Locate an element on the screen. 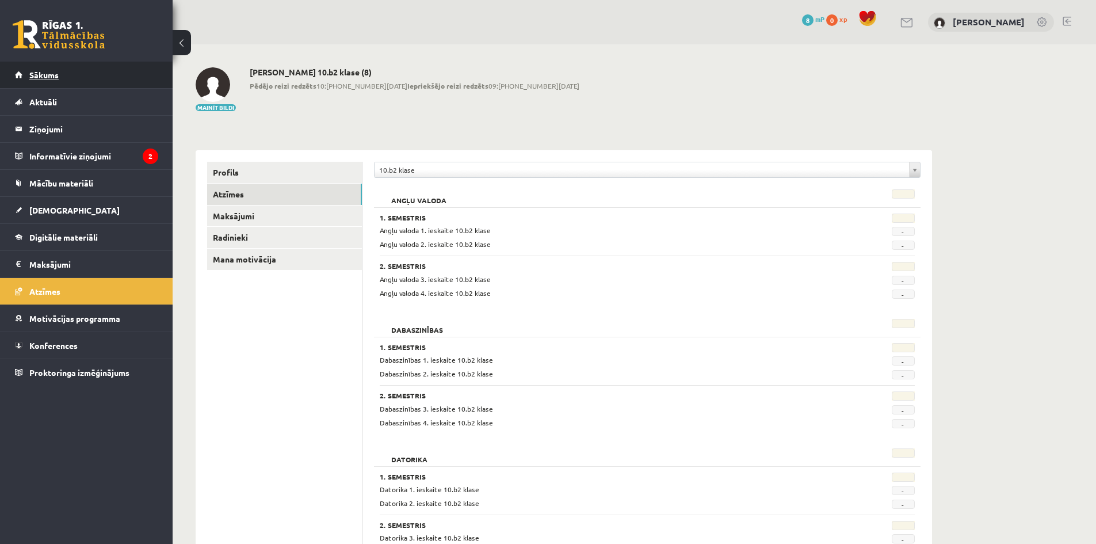  h2: Datorika is located at coordinates (409, 454).